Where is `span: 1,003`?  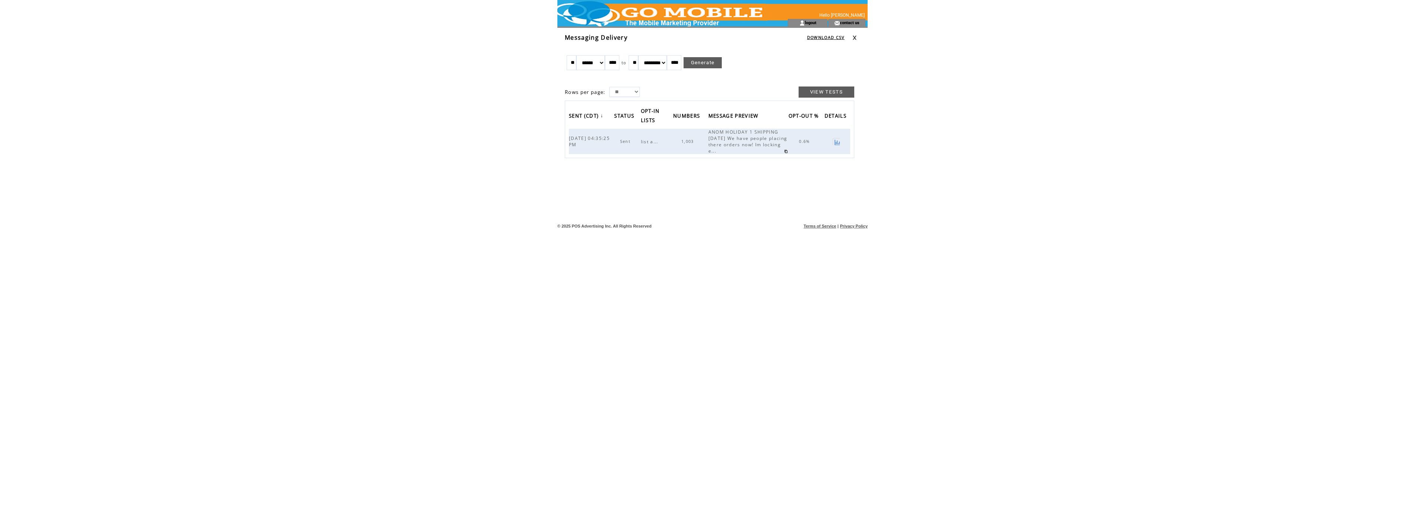 span: 1,003 is located at coordinates (688, 141).